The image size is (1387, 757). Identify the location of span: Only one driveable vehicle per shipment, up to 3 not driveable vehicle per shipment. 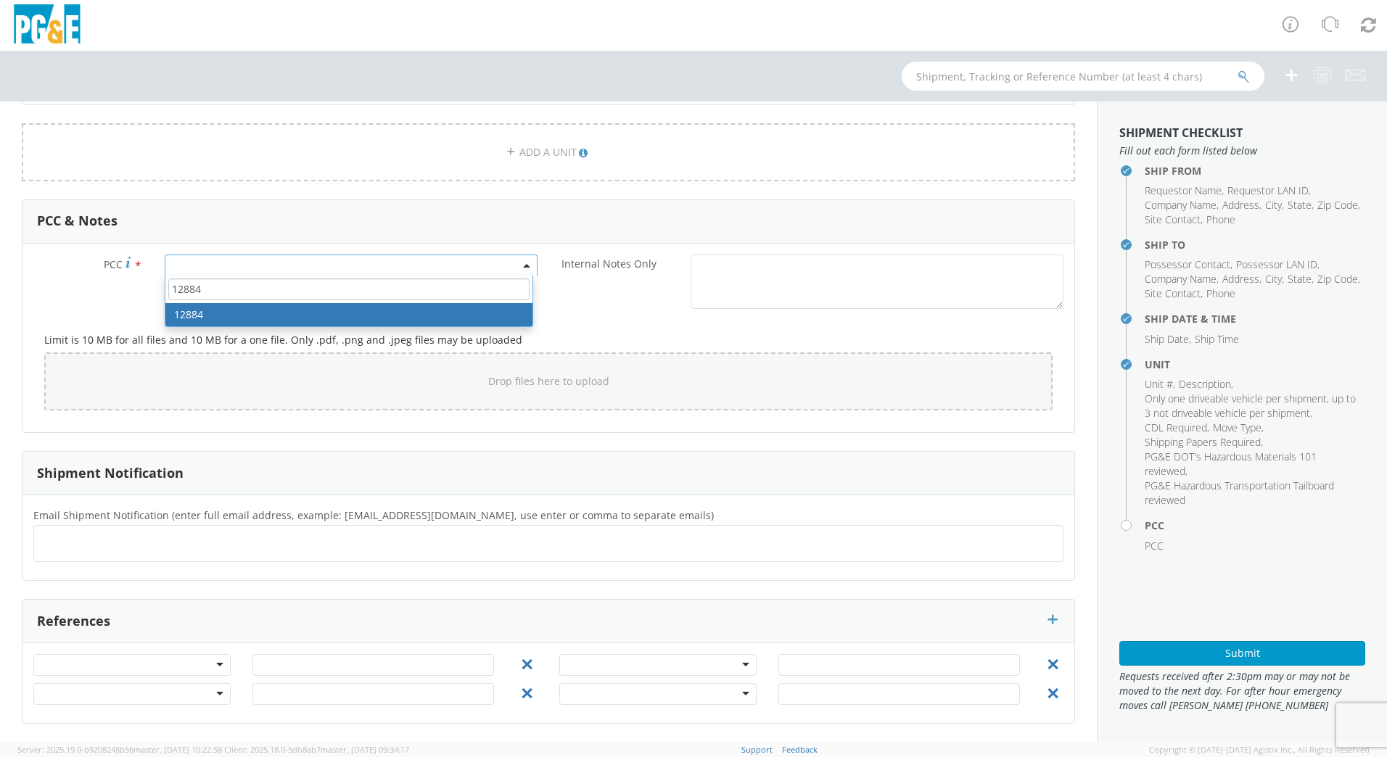
(1250, 405).